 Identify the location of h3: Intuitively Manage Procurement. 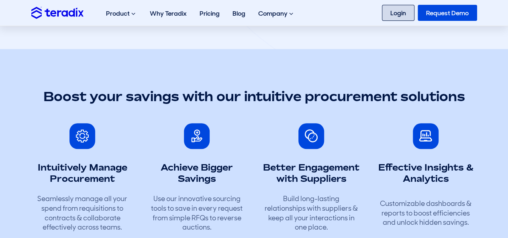
(82, 173).